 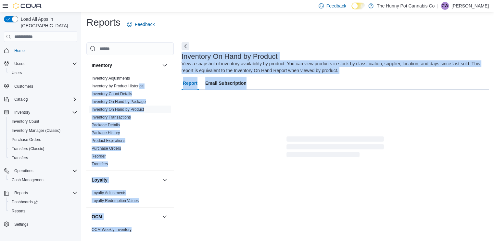 I want to click on a: Inventory by Product Historical, so click(x=118, y=86).